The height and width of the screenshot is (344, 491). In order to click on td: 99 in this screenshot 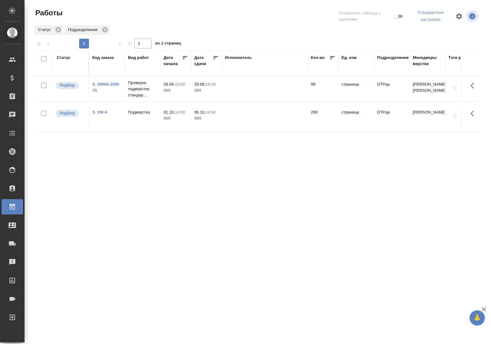, I will do `click(323, 89)`.